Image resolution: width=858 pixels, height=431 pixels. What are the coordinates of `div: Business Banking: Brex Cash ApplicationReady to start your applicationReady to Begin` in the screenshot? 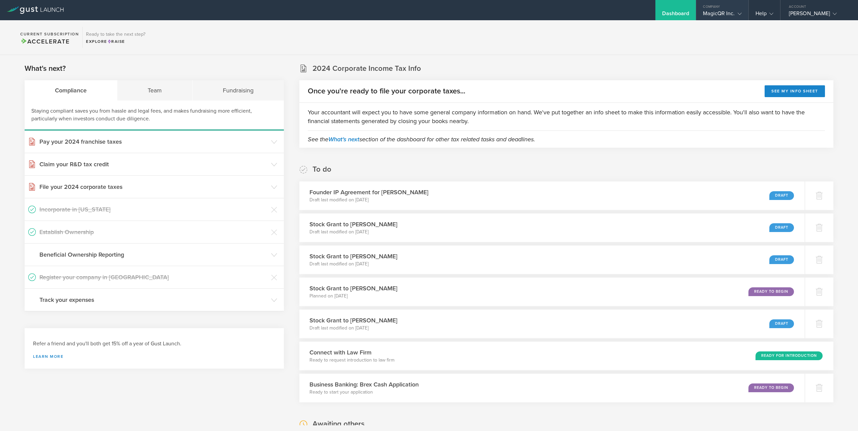 It's located at (552, 388).